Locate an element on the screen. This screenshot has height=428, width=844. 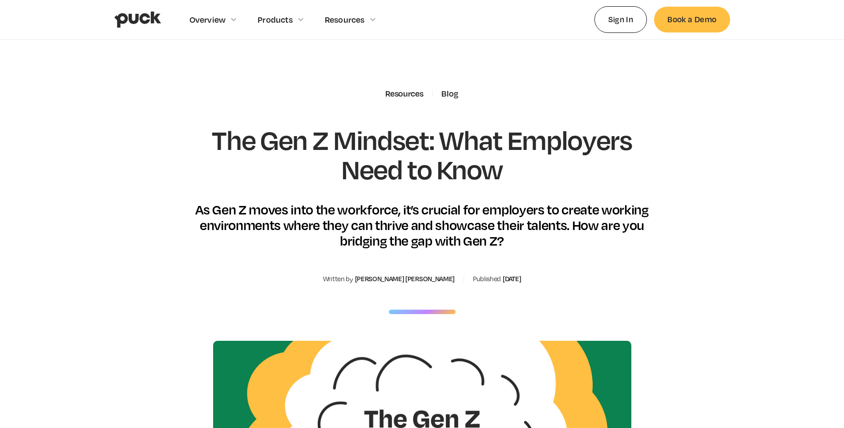
div: Products is located at coordinates (275, 20).